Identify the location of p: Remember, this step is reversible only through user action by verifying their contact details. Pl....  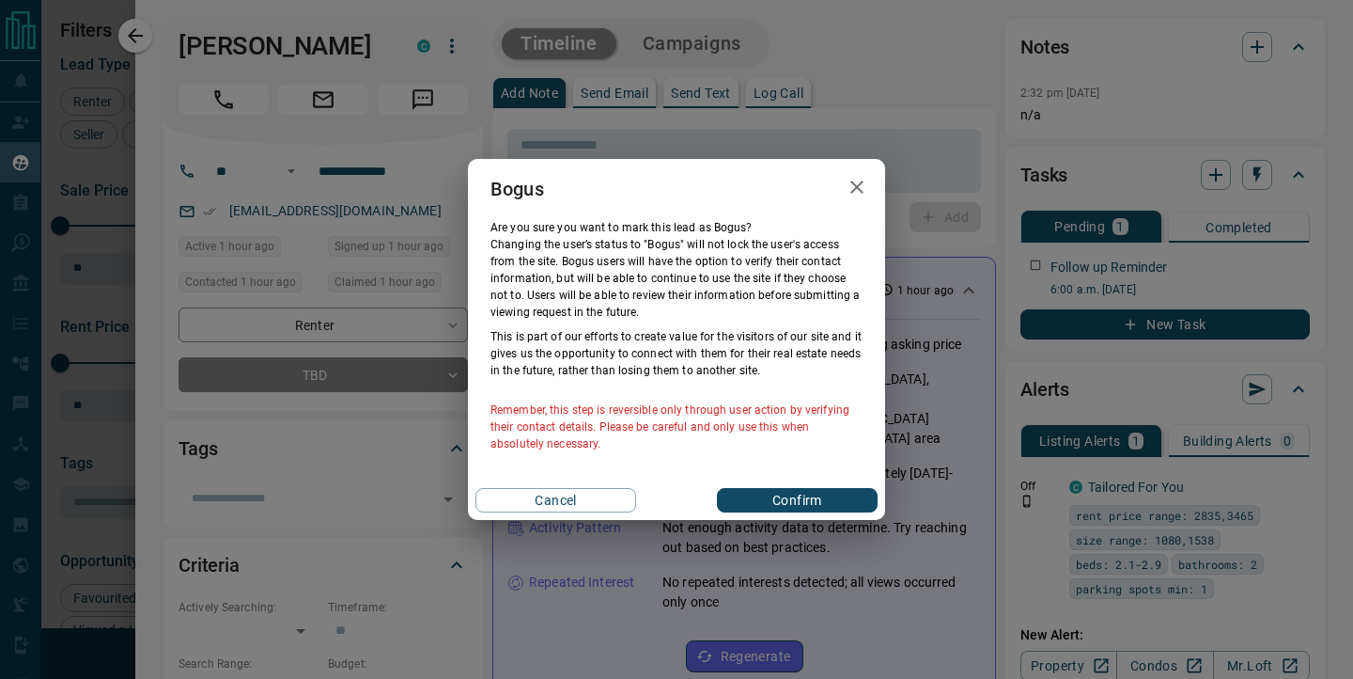
(677, 427).